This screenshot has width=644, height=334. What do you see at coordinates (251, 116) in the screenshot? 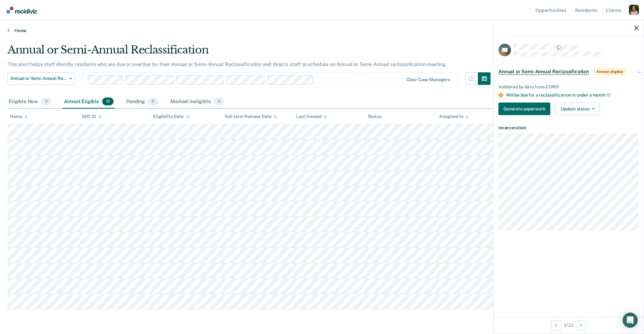
I see `div: Full-term Release Date` at bounding box center [251, 116].